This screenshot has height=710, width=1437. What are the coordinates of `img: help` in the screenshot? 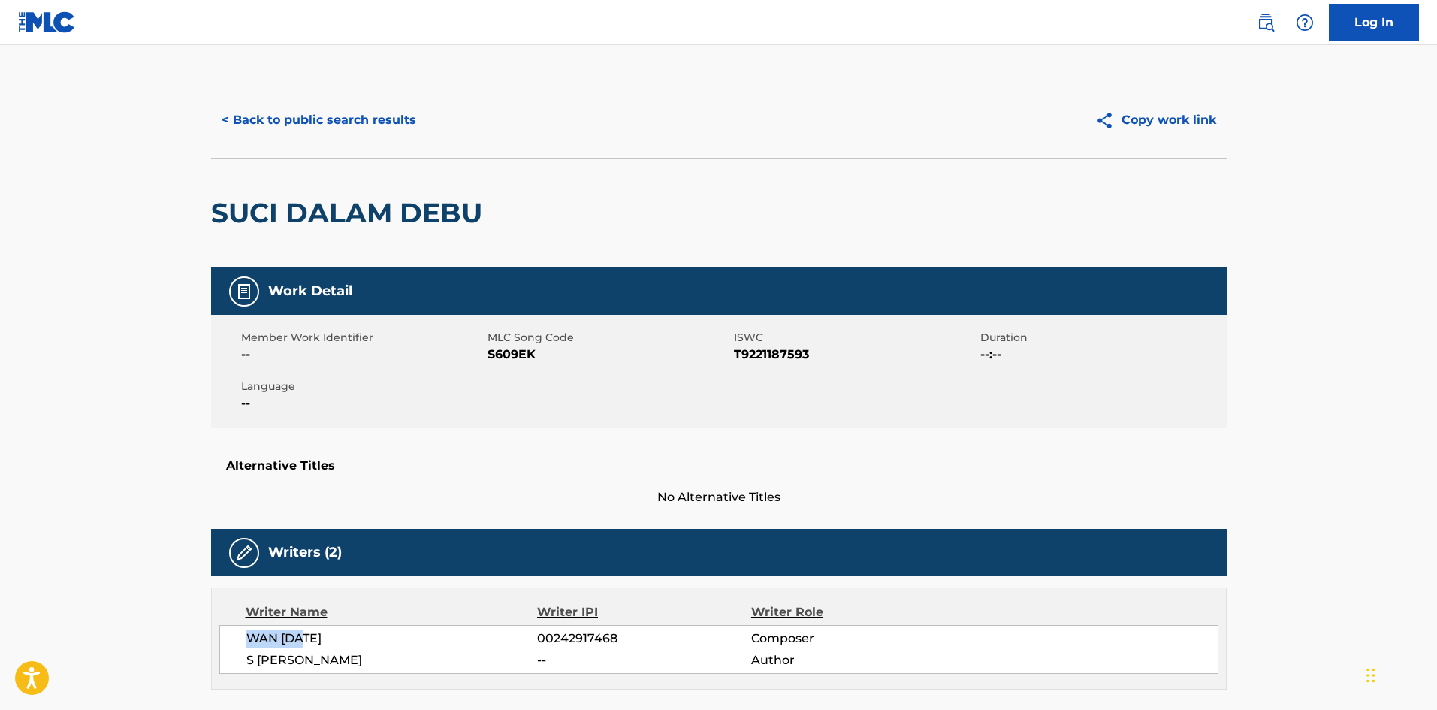 It's located at (1305, 23).